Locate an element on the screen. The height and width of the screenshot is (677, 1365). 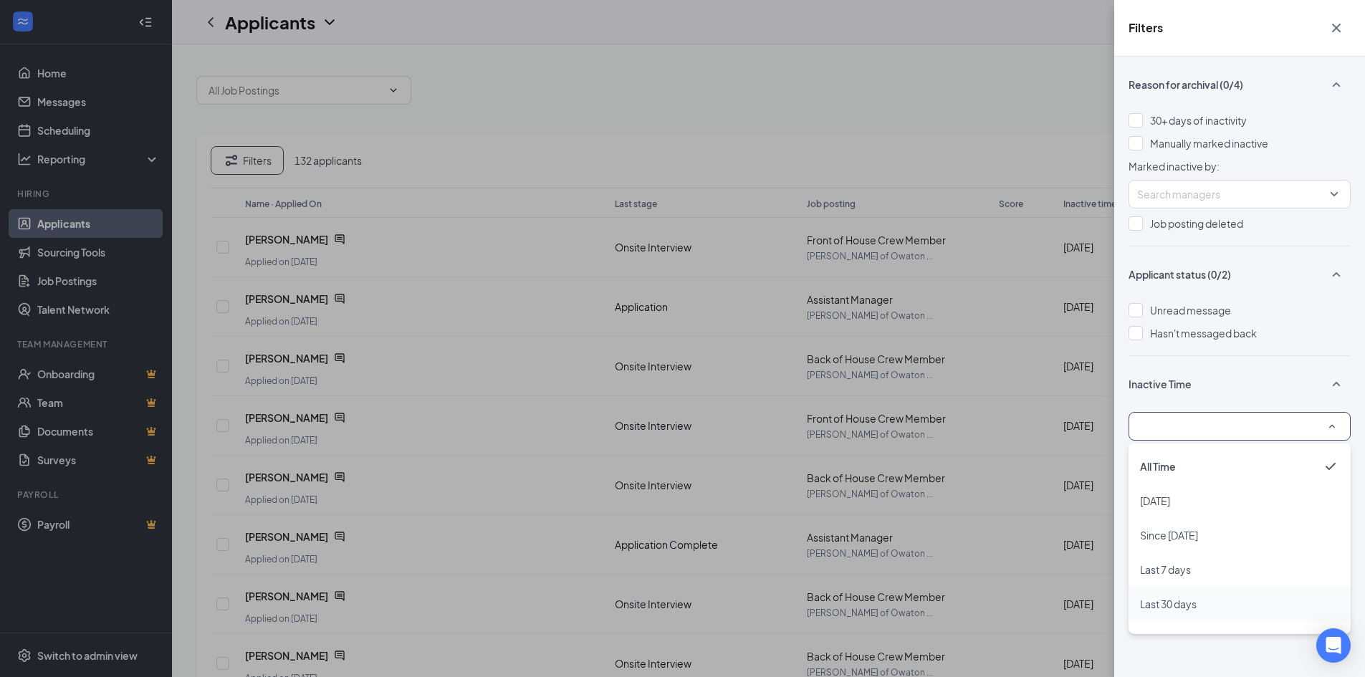
span: Hasn't messaged back is located at coordinates (1203, 333).